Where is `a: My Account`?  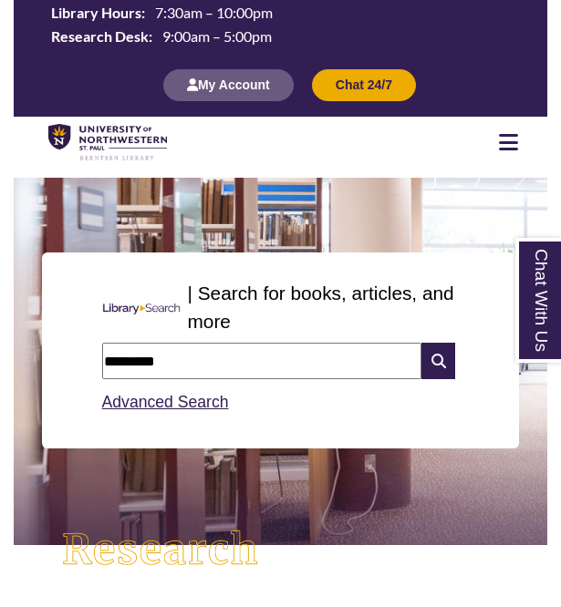 a: My Account is located at coordinates (228, 84).